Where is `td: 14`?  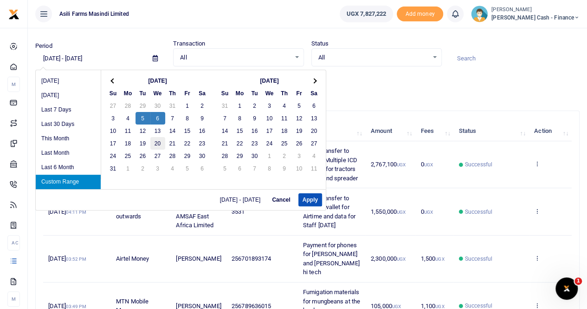 td: 14 is located at coordinates (225, 131).